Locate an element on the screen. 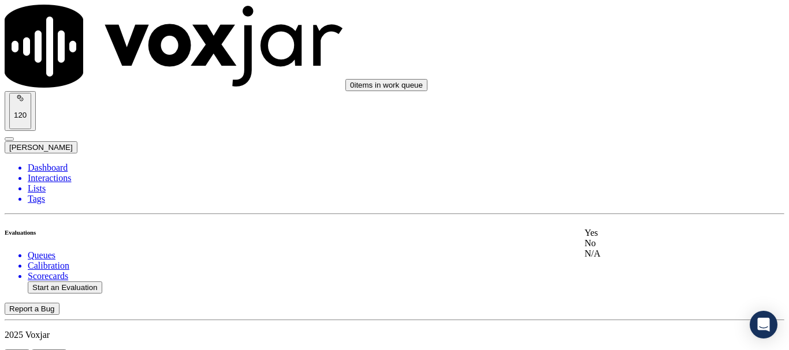 This screenshot has width=789, height=350. li: Lists is located at coordinates (406, 189).